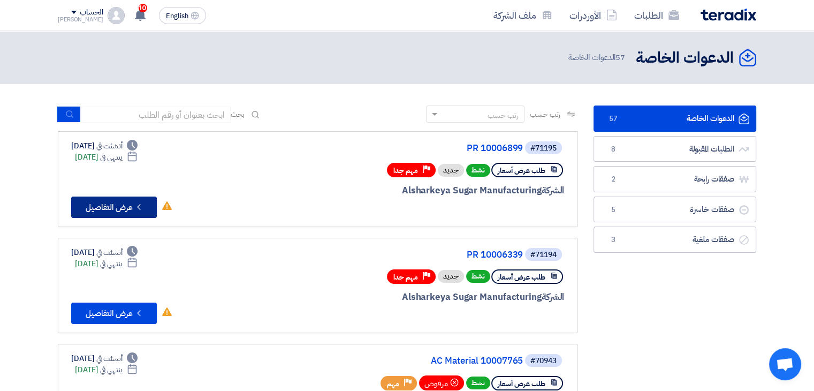 Image resolution: width=814 pixels, height=391 pixels. Describe the element at coordinates (238, 114) in the screenshot. I see `span: بحث` at that location.